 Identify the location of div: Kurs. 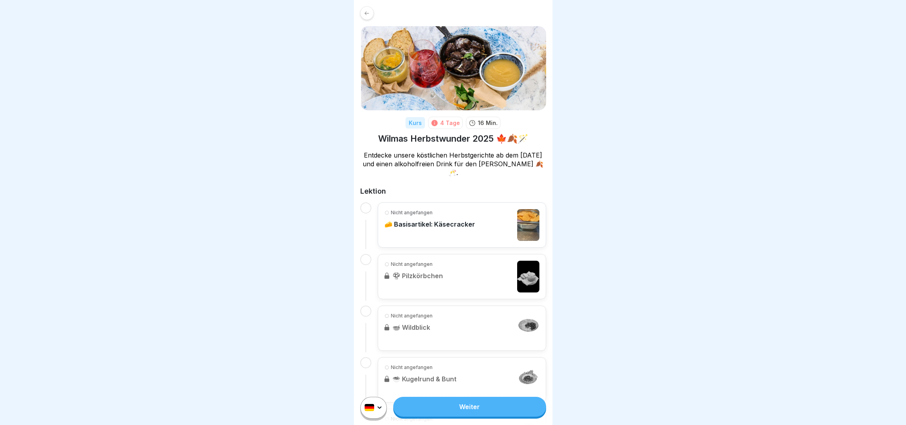
(415, 123).